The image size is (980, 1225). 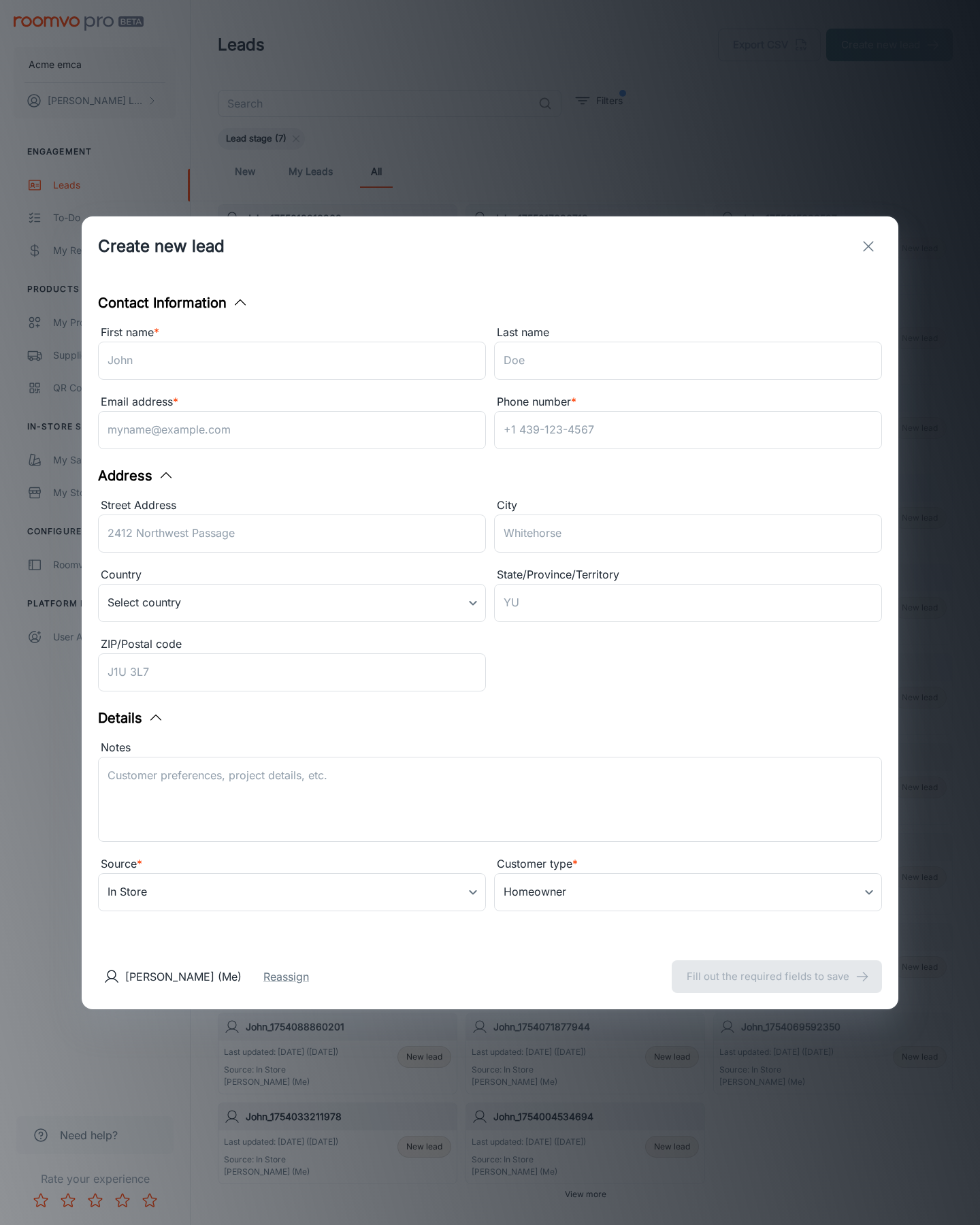 I want to click on div: Notes, so click(x=490, y=748).